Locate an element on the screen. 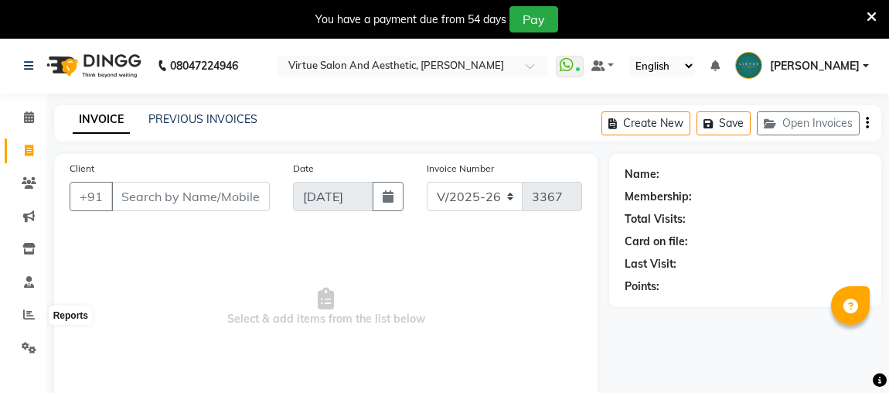 This screenshot has width=889, height=393. button: Create New is located at coordinates (646, 123).